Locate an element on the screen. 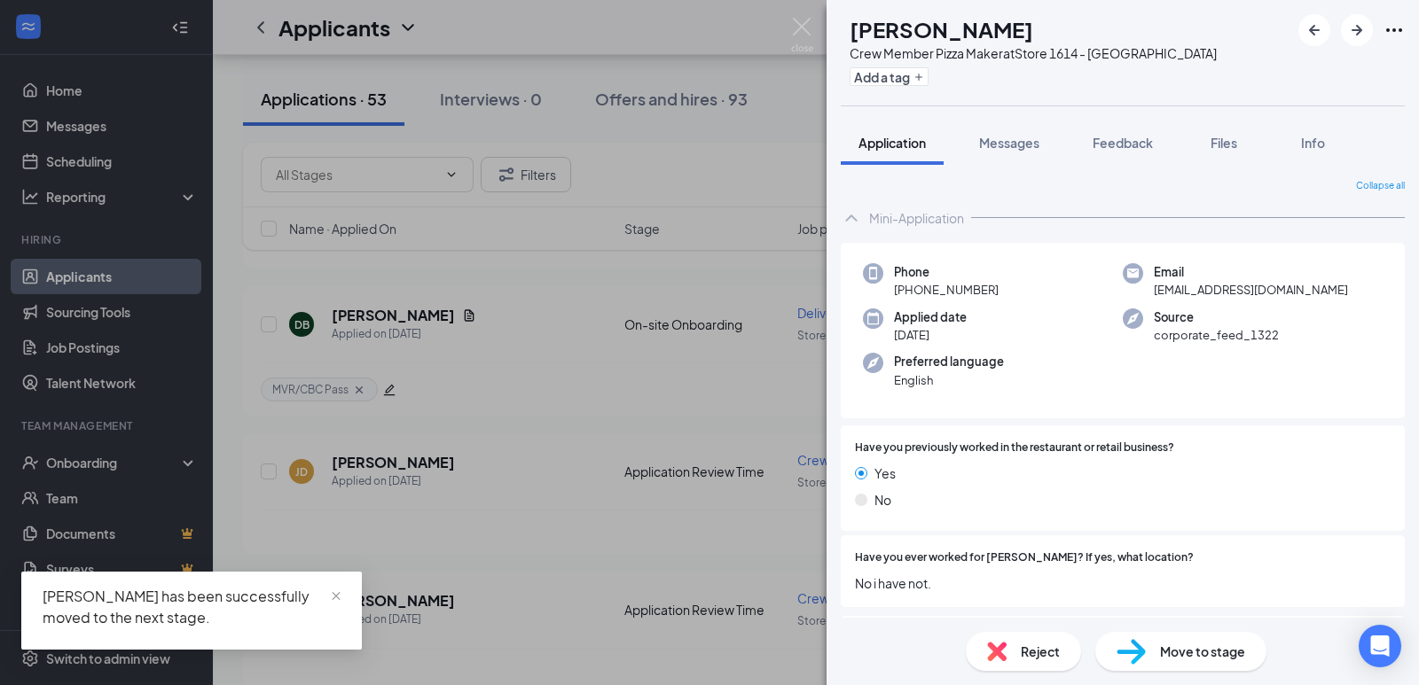 The image size is (1419, 685). span: Phone is located at coordinates (946, 272).